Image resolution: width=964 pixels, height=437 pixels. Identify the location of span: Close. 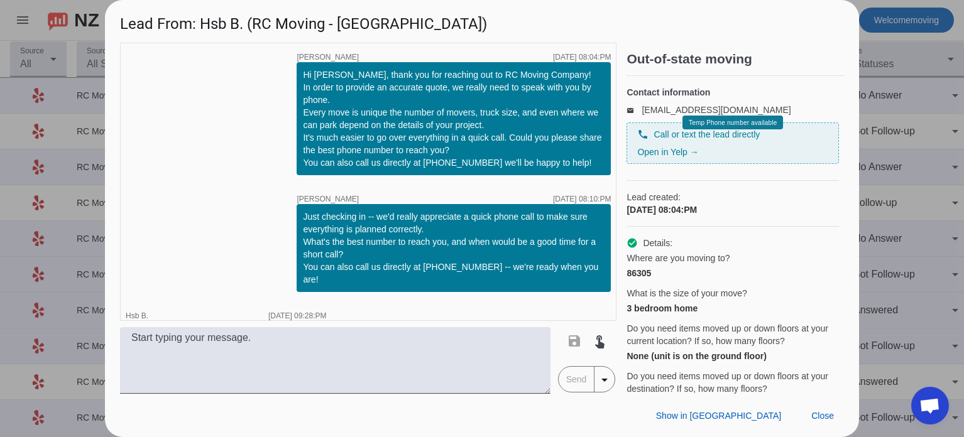
(822, 416).